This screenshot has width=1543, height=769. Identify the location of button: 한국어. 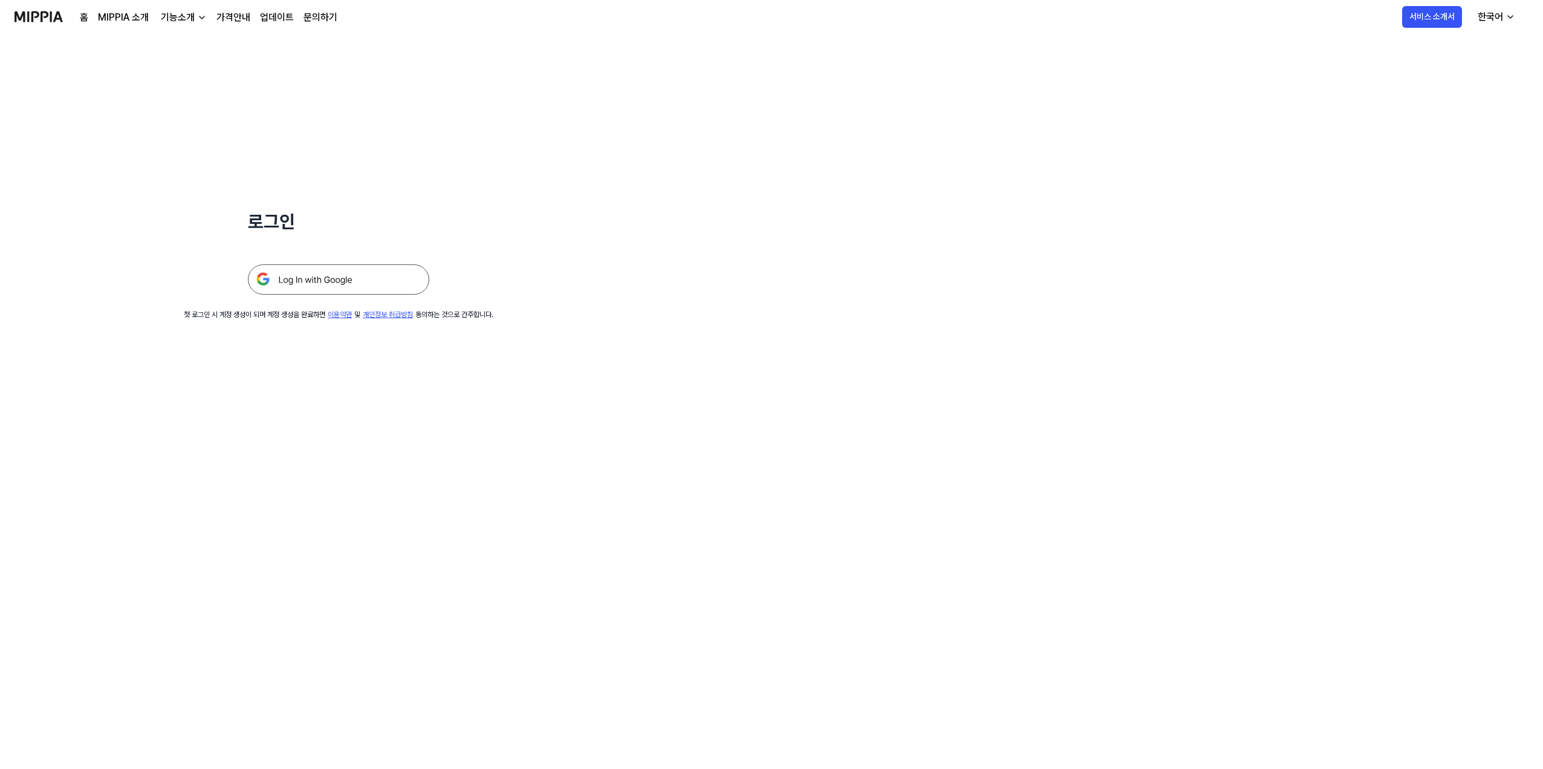
(1496, 17).